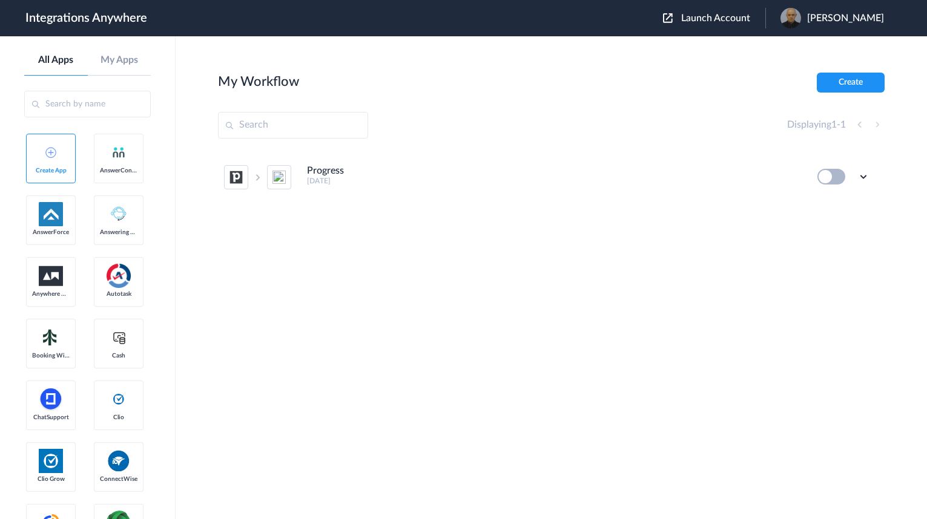 This screenshot has width=927, height=519. Describe the element at coordinates (51, 418) in the screenshot. I see `span: ChatSupport` at that location.